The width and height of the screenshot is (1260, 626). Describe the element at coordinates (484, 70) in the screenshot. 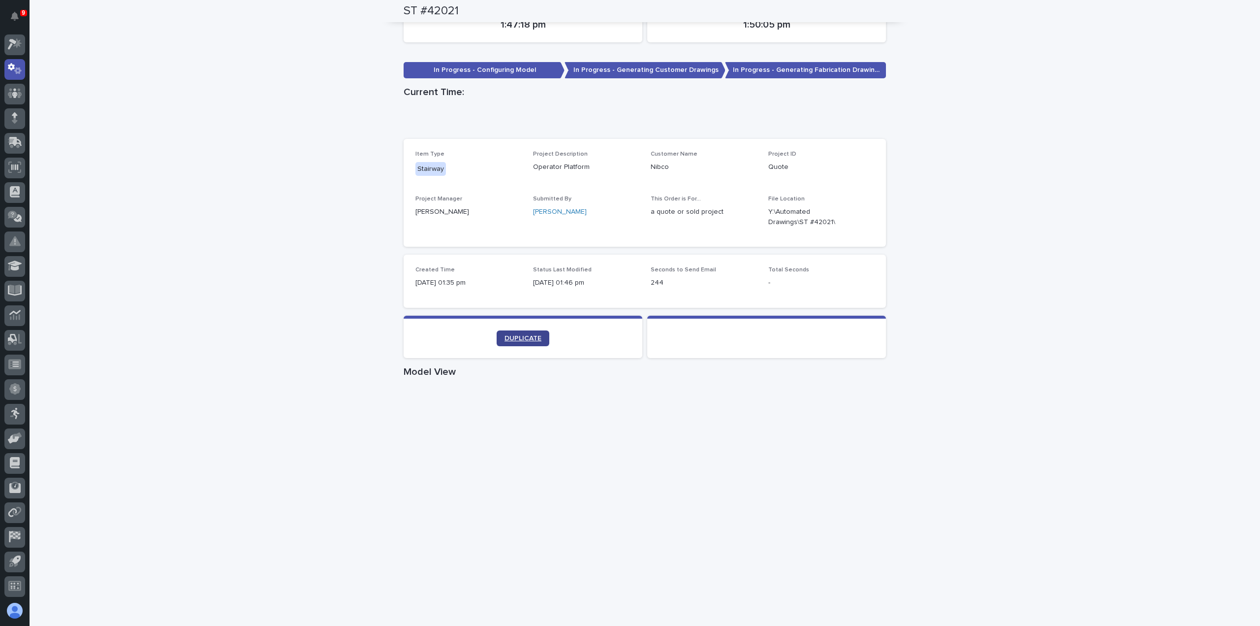

I see `p: In Progress - Configuring Model` at that location.